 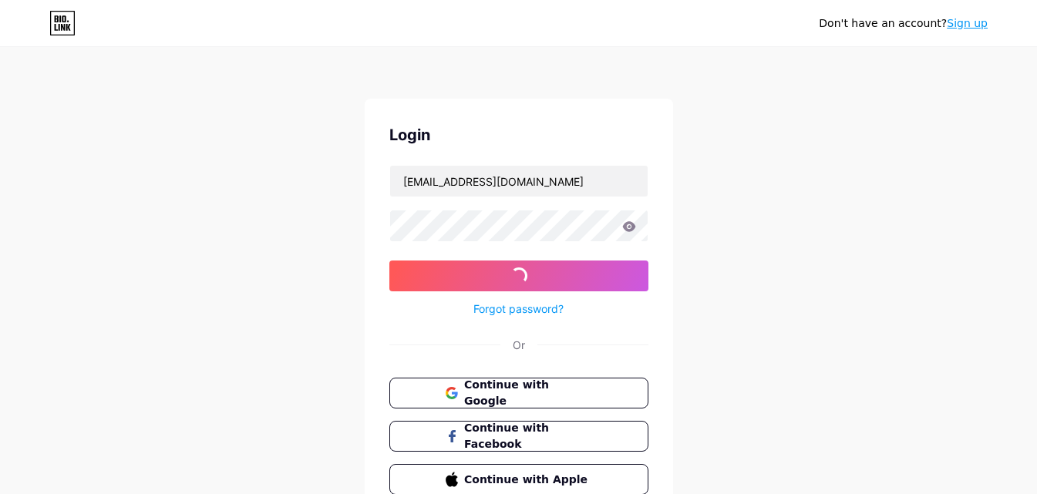 I want to click on input: Username, so click(x=519, y=181).